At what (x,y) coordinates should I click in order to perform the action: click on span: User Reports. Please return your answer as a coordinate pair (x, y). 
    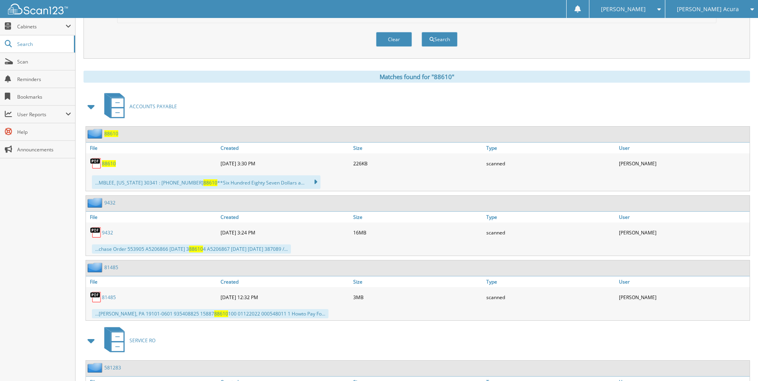
    Looking at the image, I should click on (41, 114).